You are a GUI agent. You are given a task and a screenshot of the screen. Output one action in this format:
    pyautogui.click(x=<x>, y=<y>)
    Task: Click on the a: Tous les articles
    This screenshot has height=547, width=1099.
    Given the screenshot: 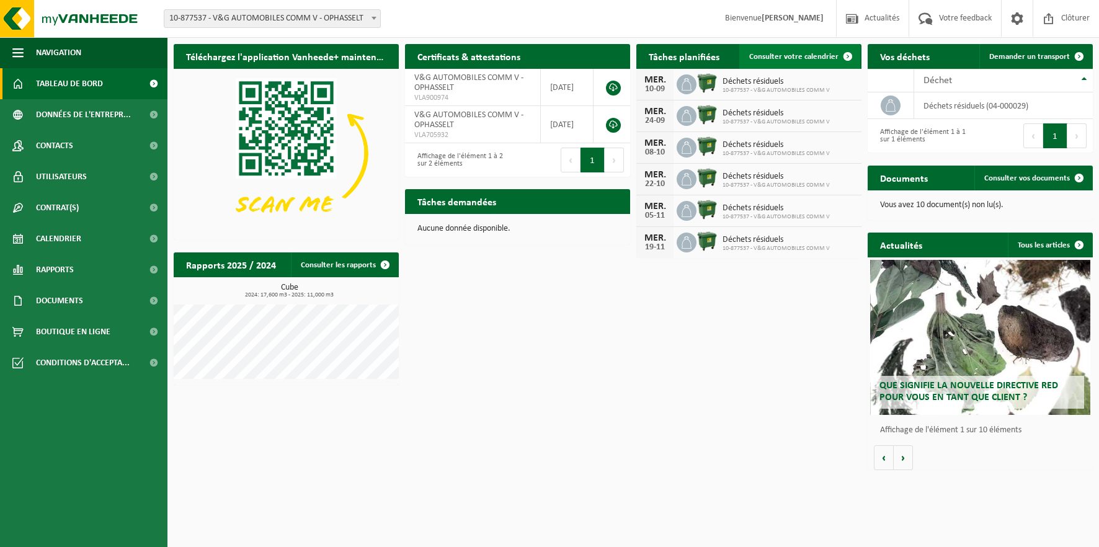 What is the action you would take?
    pyautogui.click(x=1049, y=245)
    